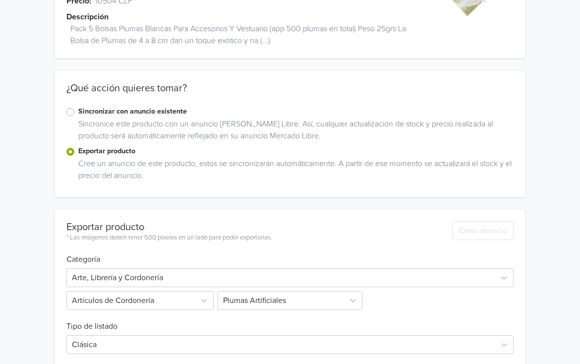 This screenshot has height=364, width=580. Describe the element at coordinates (87, 17) in the screenshot. I see `span: Descripción` at that location.